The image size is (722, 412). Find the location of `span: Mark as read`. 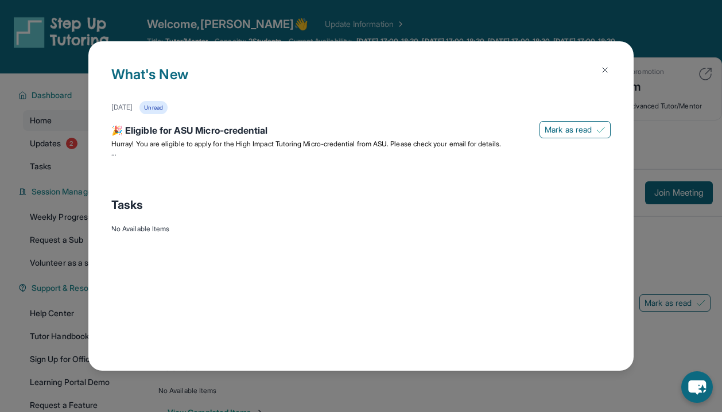

span: Mark as read is located at coordinates (568, 130).